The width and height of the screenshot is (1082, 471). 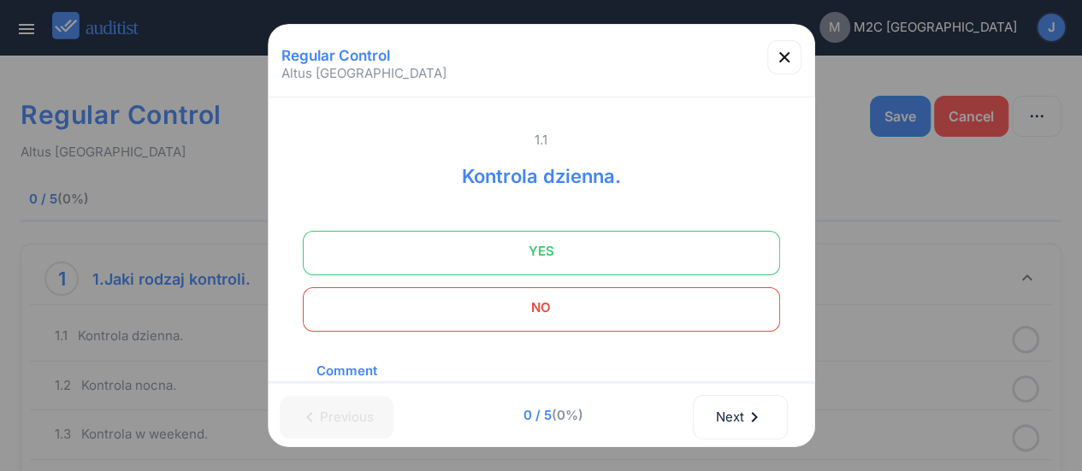 What do you see at coordinates (541, 251) in the screenshot?
I see `span: YES` at bounding box center [541, 251].